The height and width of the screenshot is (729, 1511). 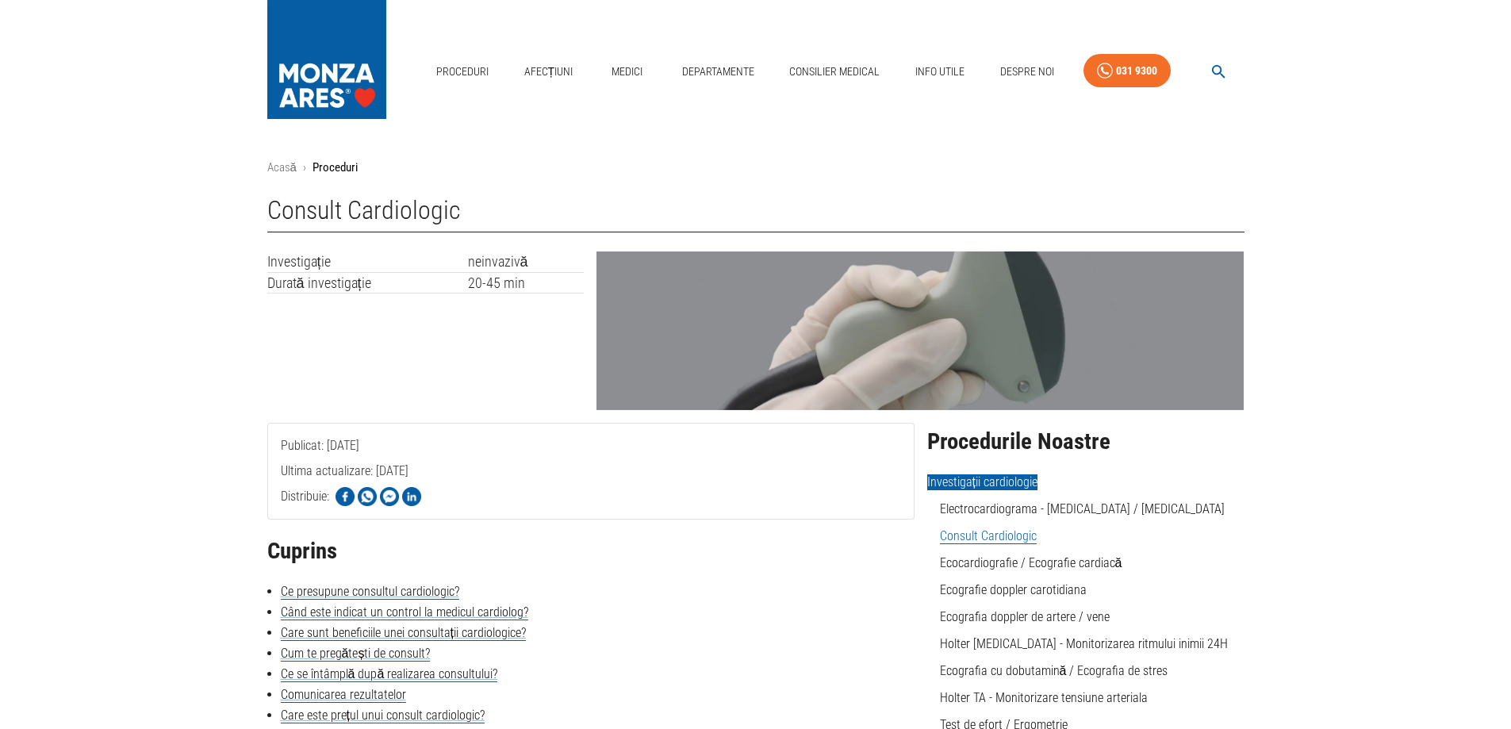 What do you see at coordinates (344, 695) in the screenshot?
I see `a: Comunicarea rezultatelor` at bounding box center [344, 695].